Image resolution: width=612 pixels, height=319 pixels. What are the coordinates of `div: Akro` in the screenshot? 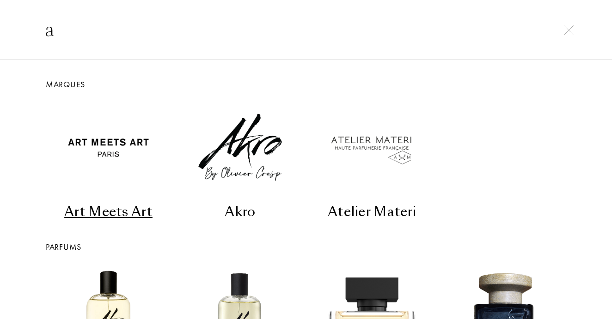 It's located at (240, 212).